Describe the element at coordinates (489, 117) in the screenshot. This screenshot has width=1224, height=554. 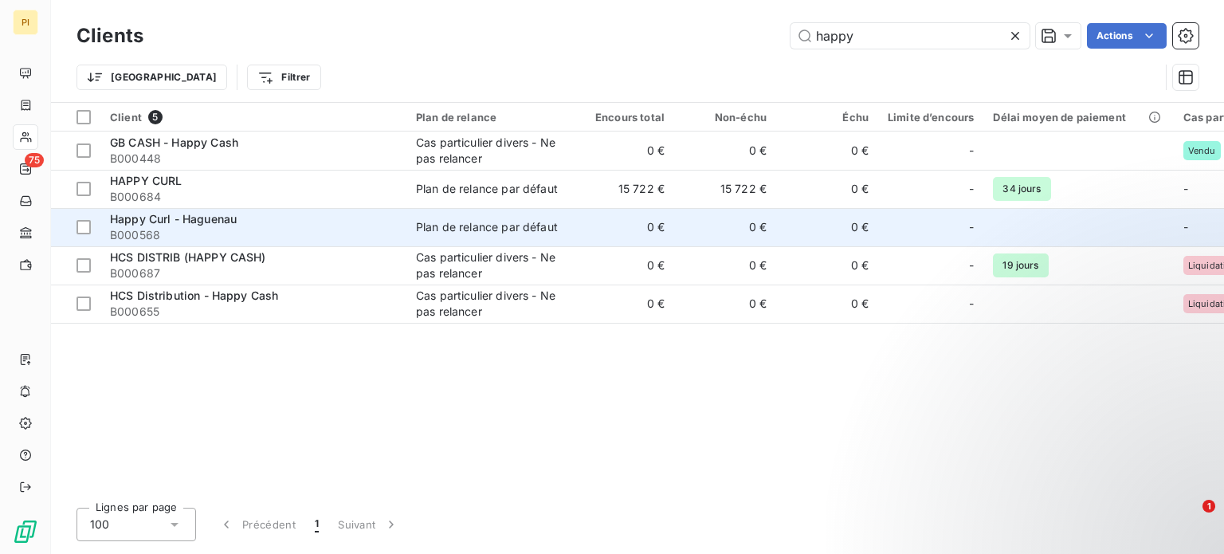
I see `div: Plan de relance` at that location.